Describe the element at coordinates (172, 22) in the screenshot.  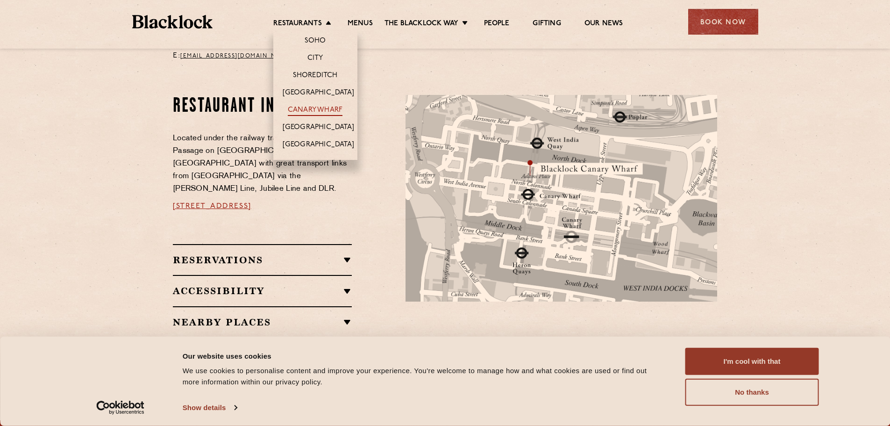
I see `img: BL_Textured_Logo-footer-cropped.svg` at that location.